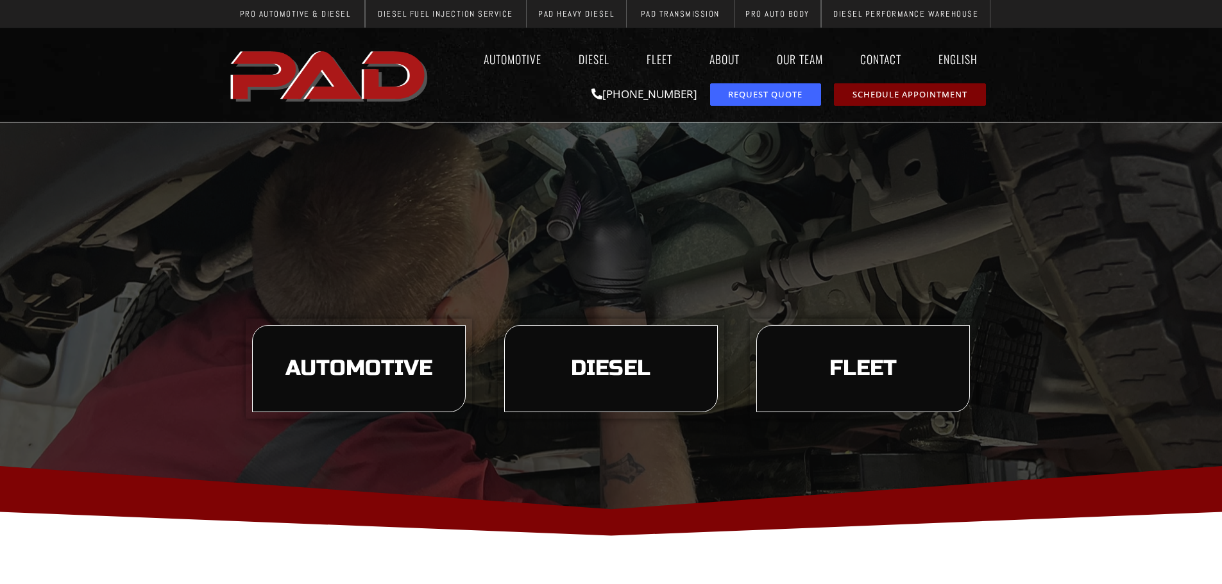 This screenshot has width=1222, height=584. I want to click on span: Request Quote, so click(765, 94).